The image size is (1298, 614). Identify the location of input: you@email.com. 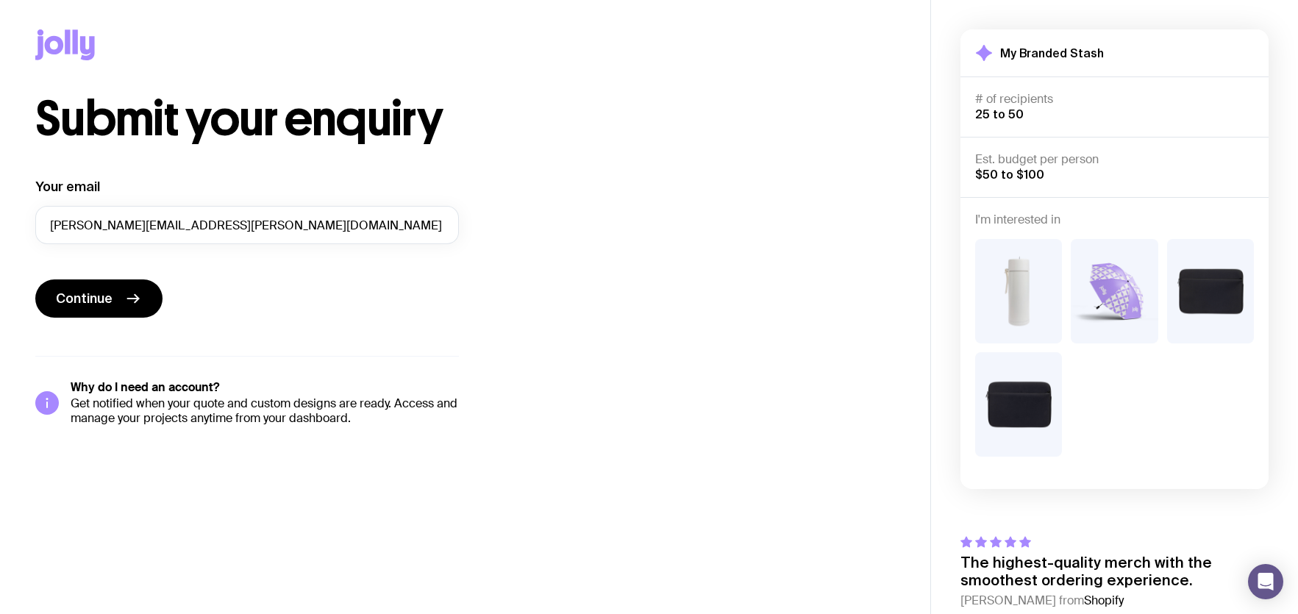
(247, 225).